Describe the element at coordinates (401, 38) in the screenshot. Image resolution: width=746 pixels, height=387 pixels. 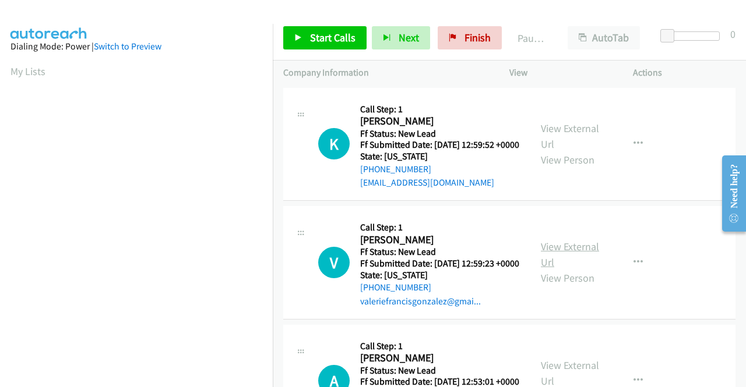
I see `button: Next` at that location.